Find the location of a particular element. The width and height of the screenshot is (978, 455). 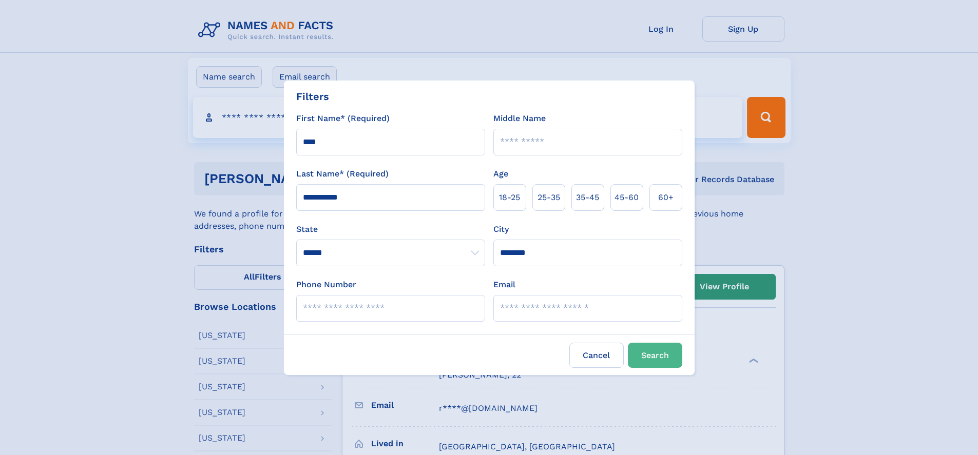

label: Last Name* (Required) is located at coordinates (342, 174).